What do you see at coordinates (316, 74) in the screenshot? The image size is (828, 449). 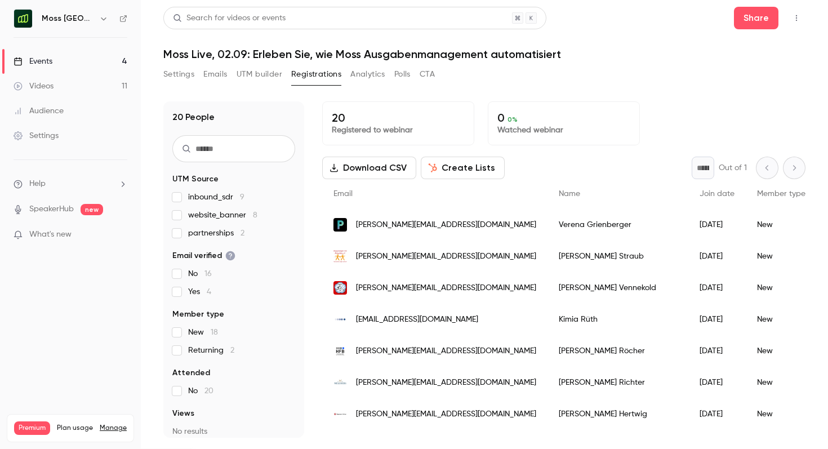 I see `button: Registrations` at bounding box center [316, 74].